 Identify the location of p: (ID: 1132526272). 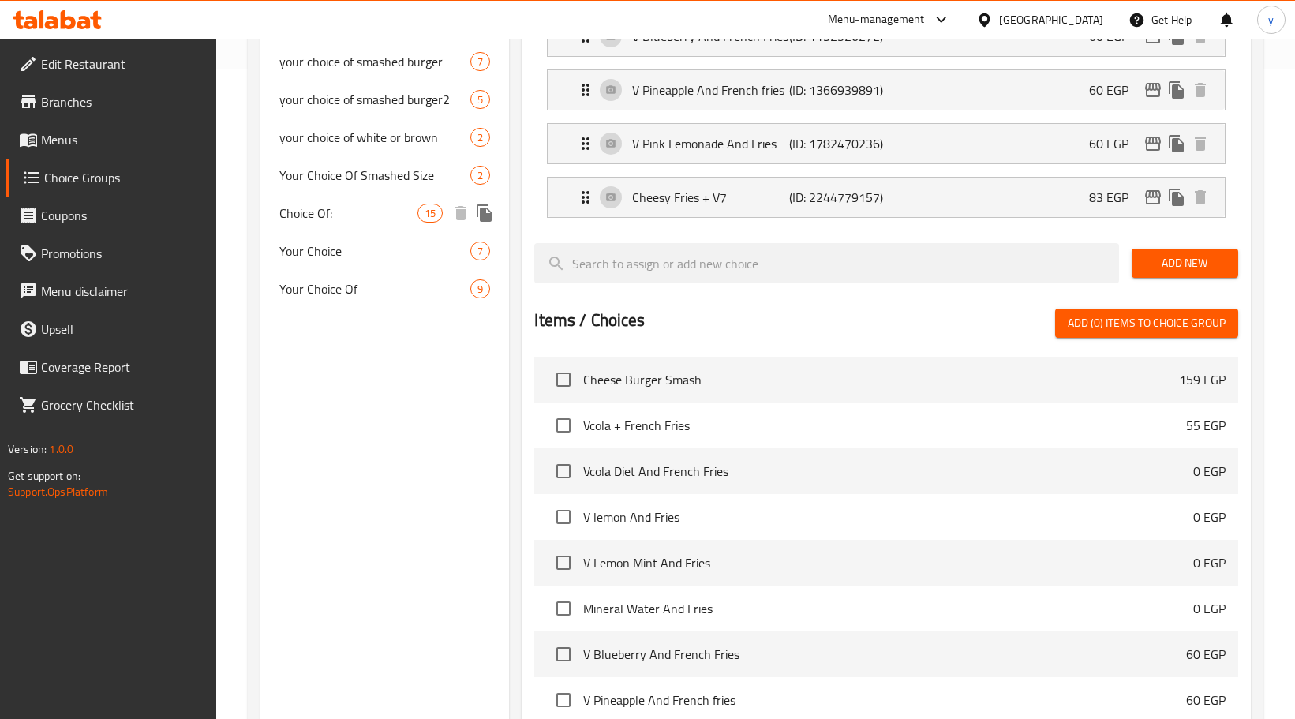
(841, 36).